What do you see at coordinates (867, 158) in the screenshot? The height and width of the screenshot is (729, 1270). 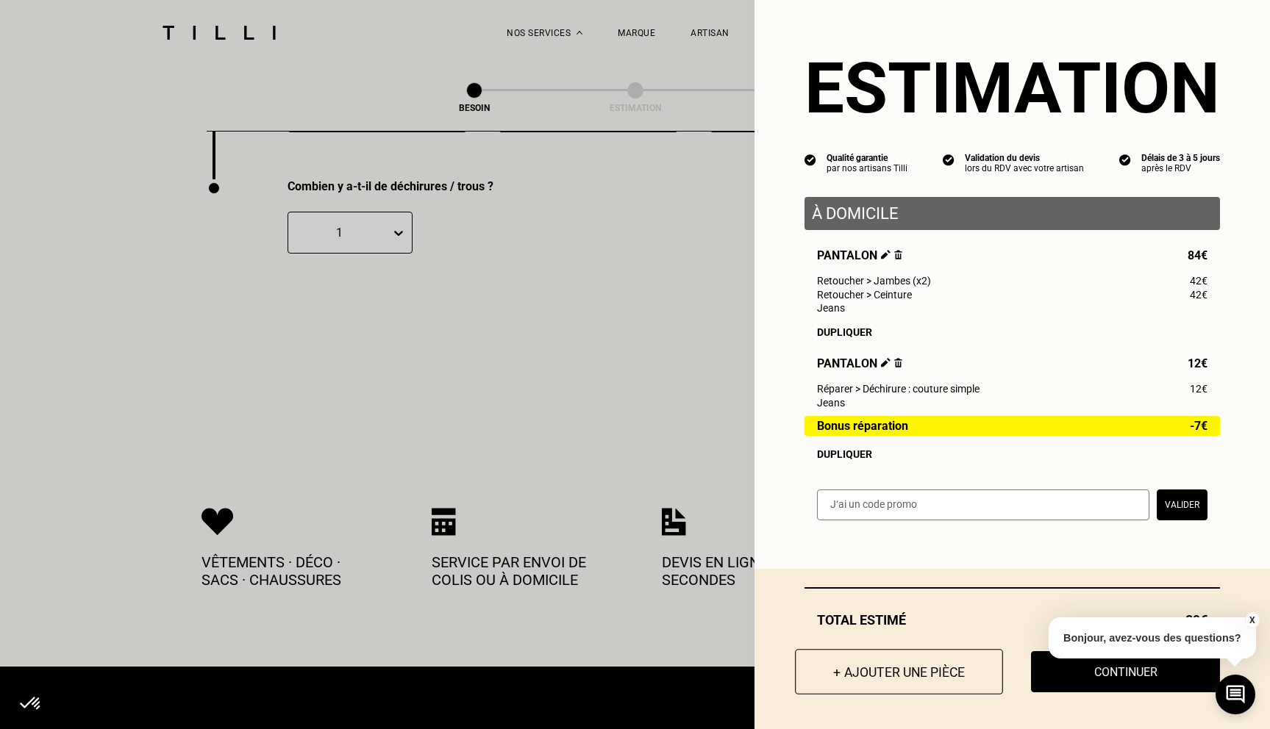 I see `div: Qualité garantie` at bounding box center [867, 158].